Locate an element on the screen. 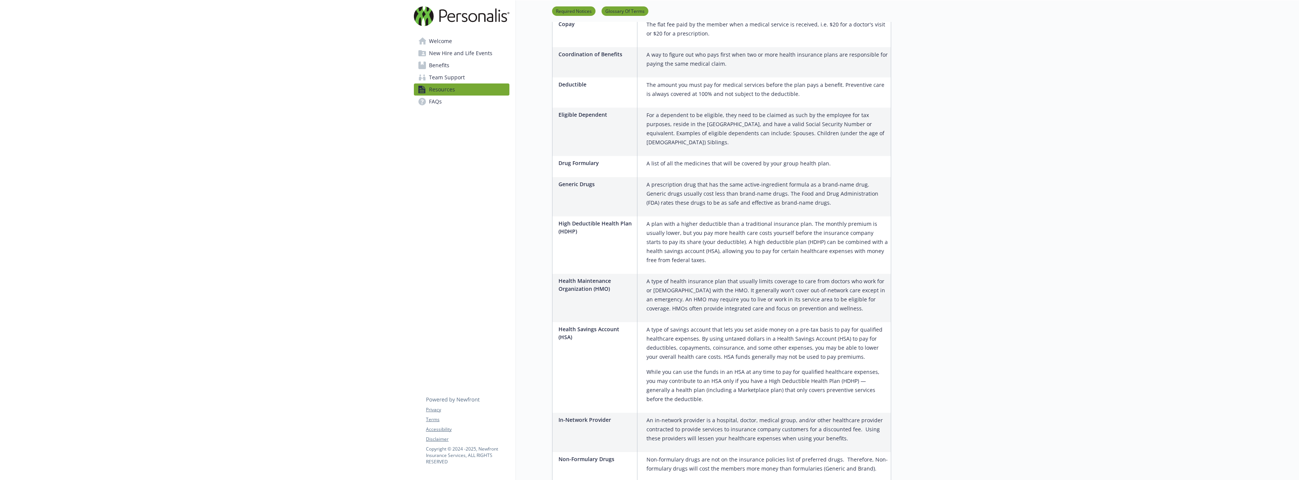 The image size is (1299, 480). span: Resources is located at coordinates (442, 90).